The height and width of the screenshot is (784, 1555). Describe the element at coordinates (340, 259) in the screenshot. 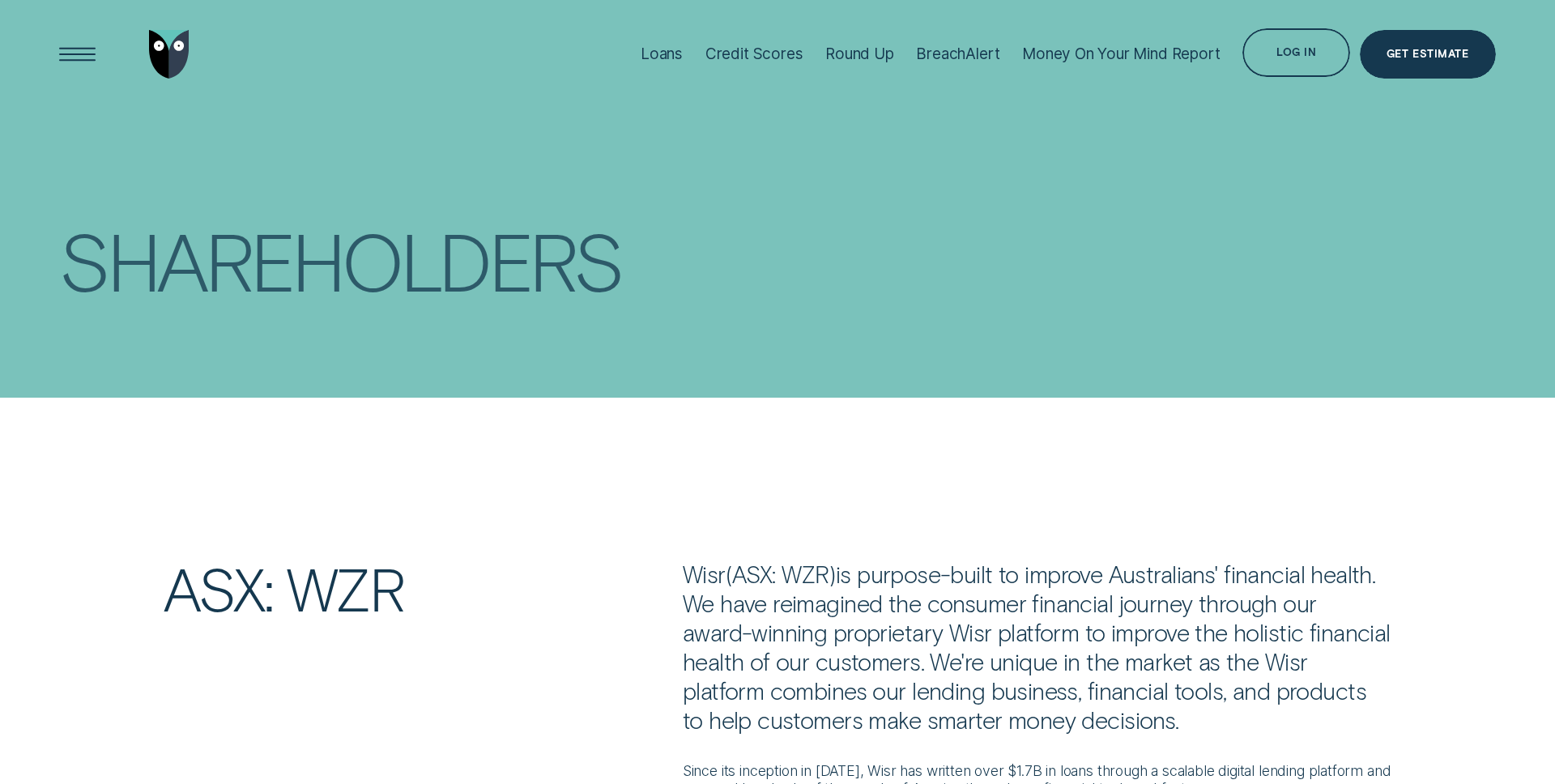

I see `div: Shareholders` at that location.